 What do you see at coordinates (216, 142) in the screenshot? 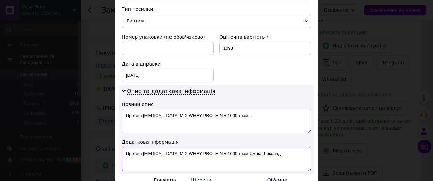
I see `div: Додаткова інформація` at bounding box center [216, 142].